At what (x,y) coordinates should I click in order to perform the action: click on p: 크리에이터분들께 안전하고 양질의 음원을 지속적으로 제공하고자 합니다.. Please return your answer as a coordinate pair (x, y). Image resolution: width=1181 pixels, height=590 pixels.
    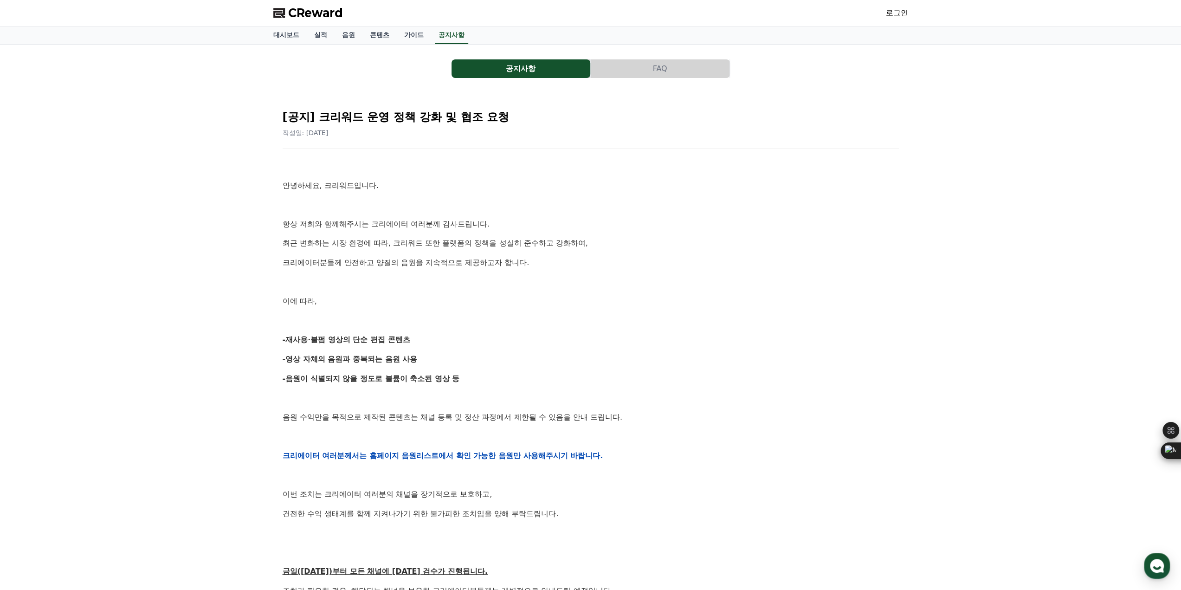
    Looking at the image, I should click on (591, 263).